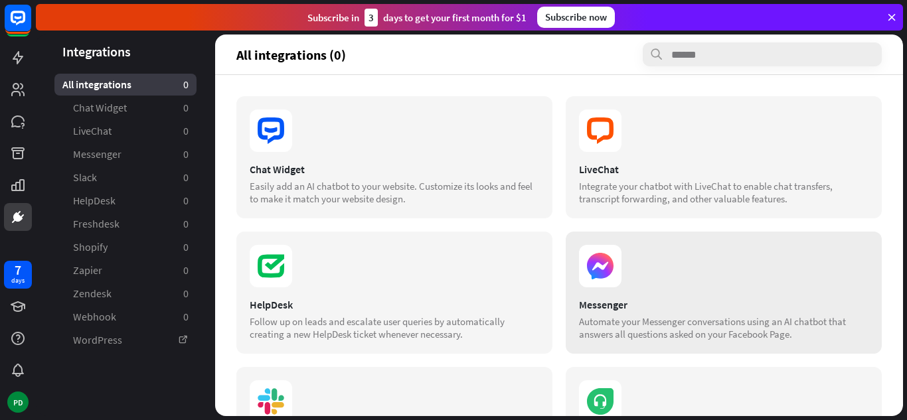  Describe the element at coordinates (126, 108) in the screenshot. I see `a: Chat Widget 0` at that location.